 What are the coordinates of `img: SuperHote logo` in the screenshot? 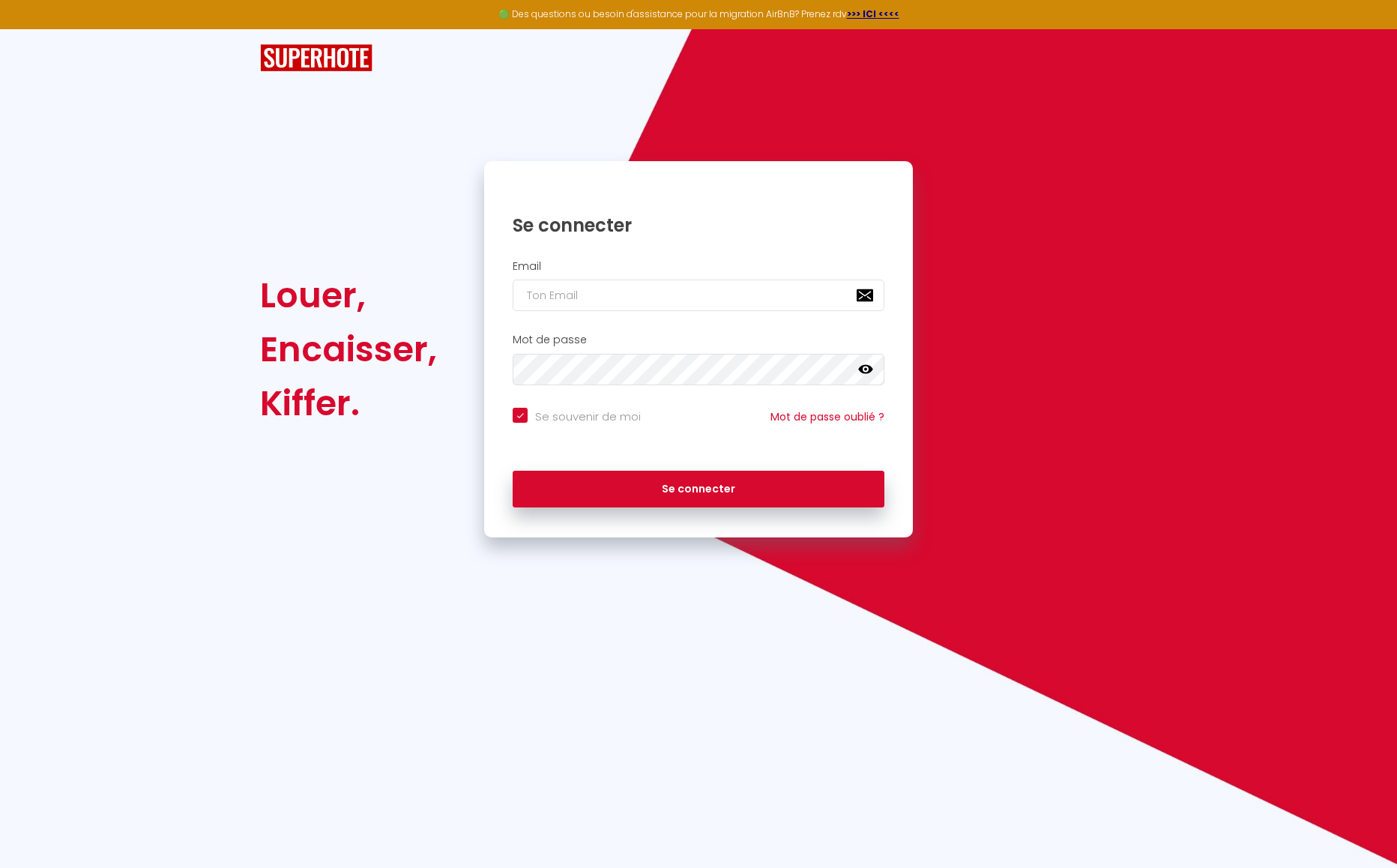 It's located at (316, 57).